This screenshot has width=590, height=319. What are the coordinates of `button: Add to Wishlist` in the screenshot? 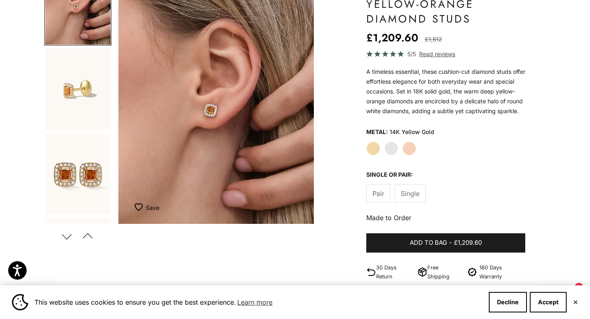 It's located at (147, 207).